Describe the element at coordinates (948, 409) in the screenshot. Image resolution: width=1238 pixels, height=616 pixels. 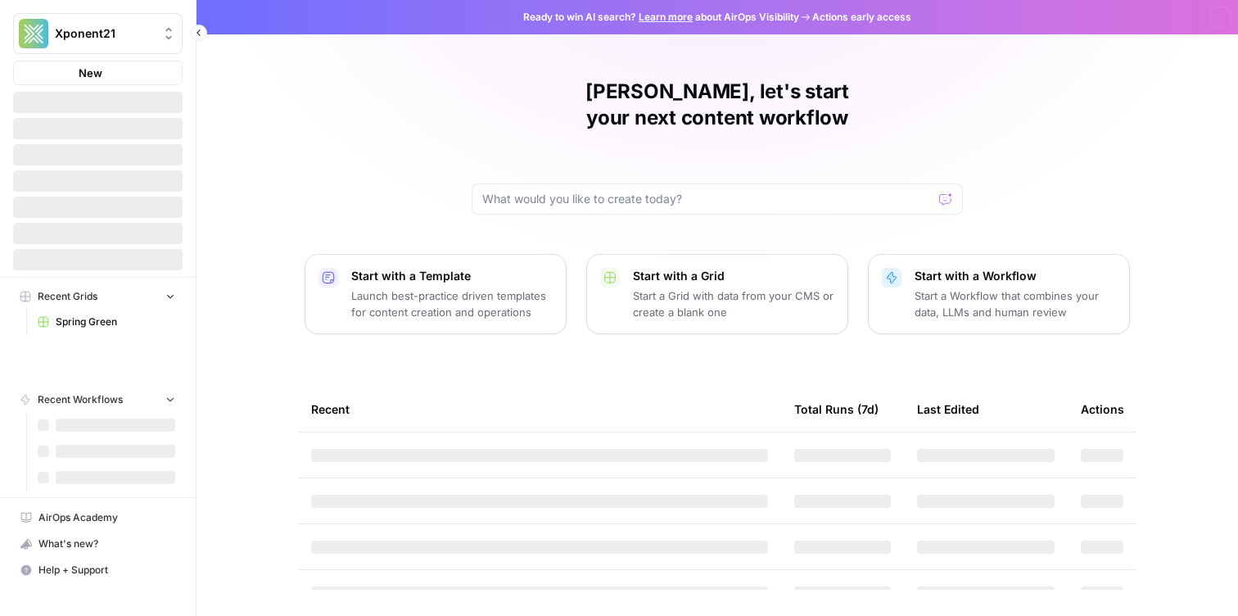
I see `div: Last Edited` at that location.